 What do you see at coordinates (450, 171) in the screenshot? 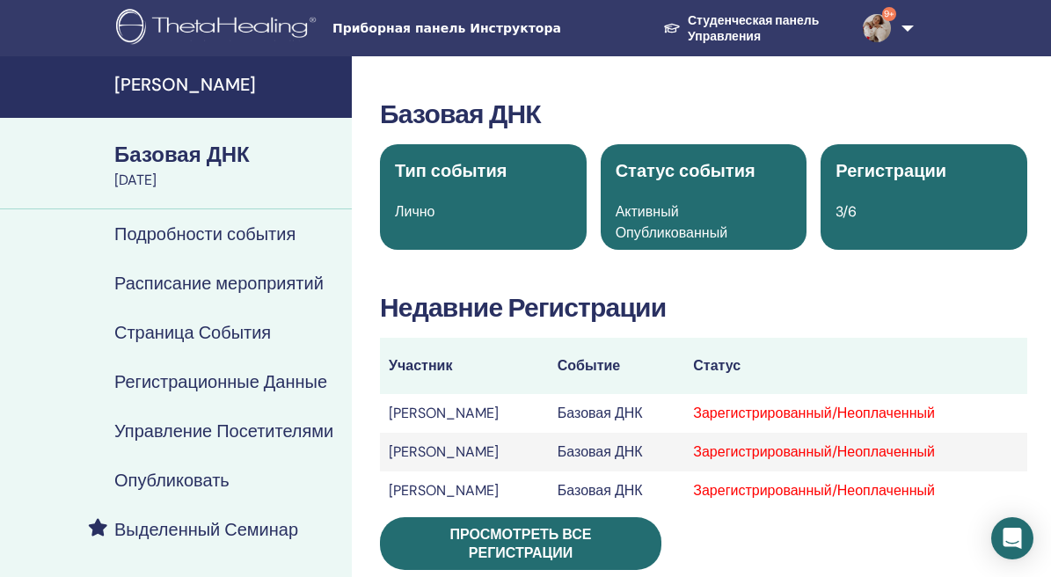
I see `ya-tr-span: Тип события` at bounding box center [450, 171].